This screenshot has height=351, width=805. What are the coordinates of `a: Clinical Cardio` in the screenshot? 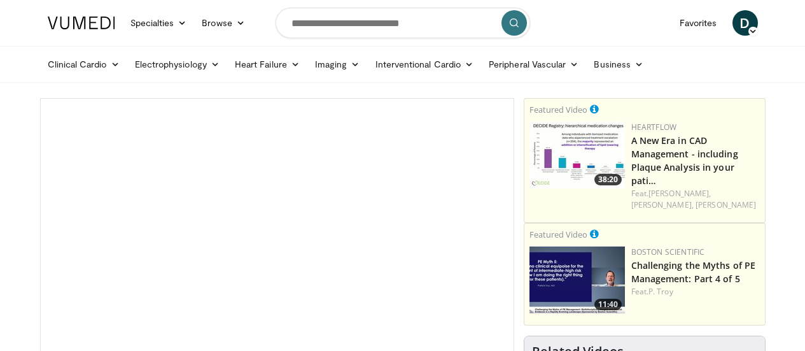 It's located at (83, 64).